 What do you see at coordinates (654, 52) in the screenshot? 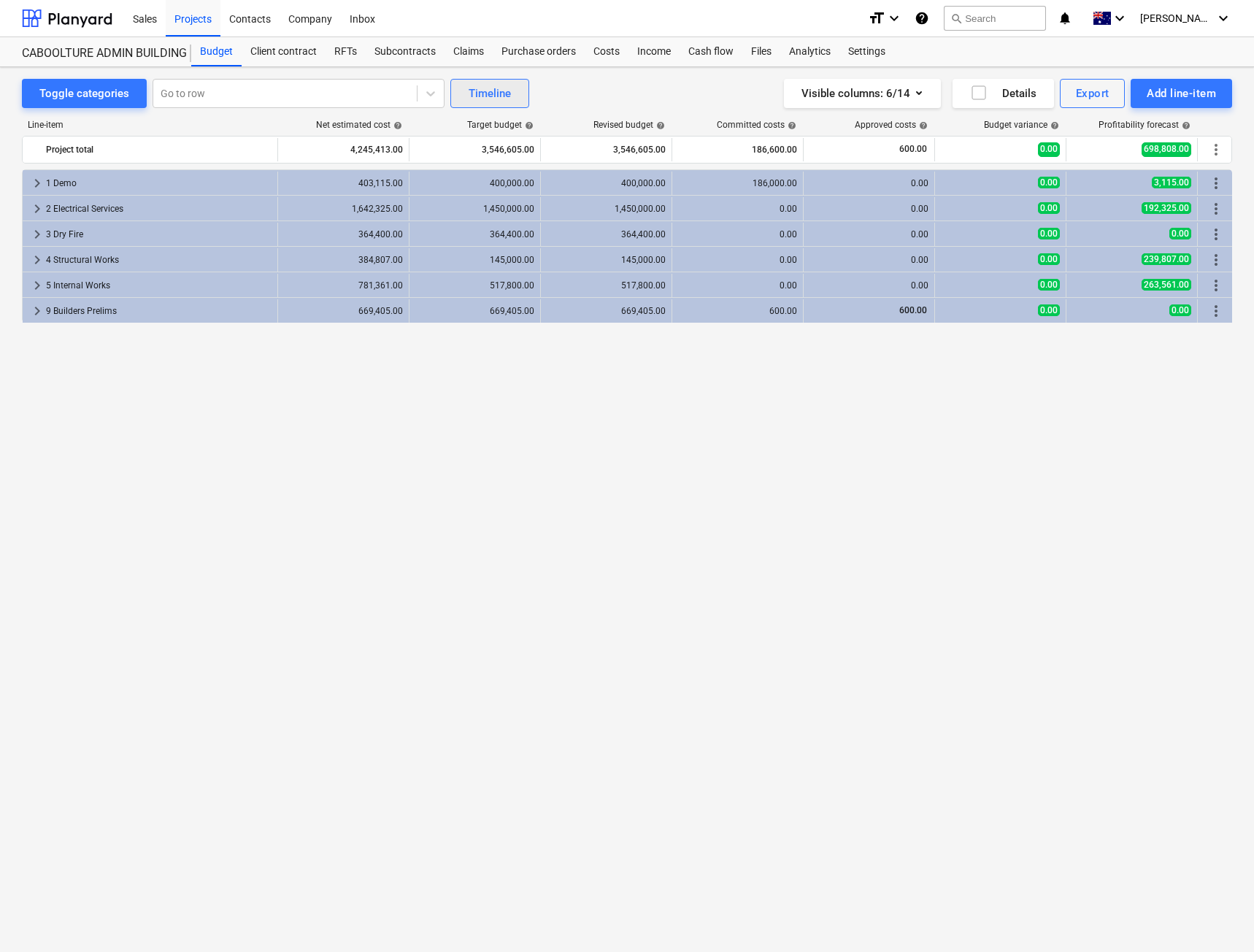
I see `a: Income` at bounding box center [654, 52].